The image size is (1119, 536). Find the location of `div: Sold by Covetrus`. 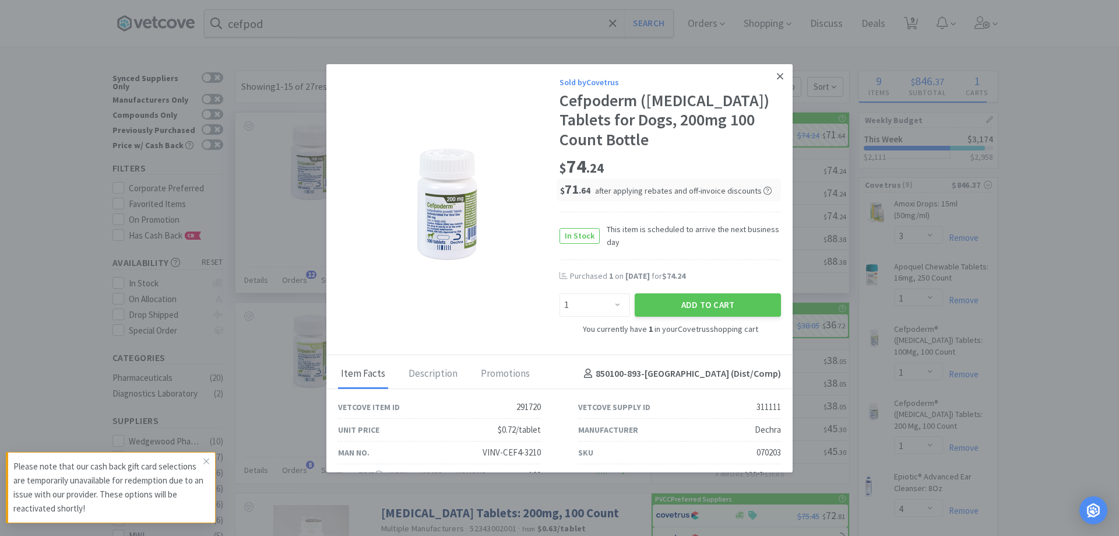

div: Sold by Covetrus is located at coordinates (670, 82).